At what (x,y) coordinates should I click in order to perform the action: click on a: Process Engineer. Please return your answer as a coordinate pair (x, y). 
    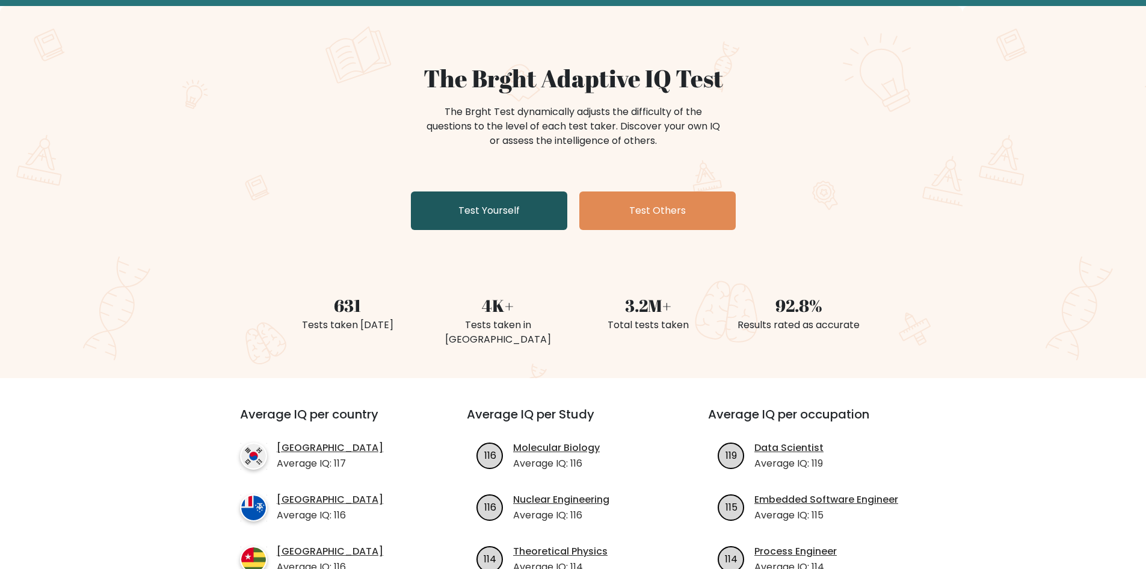
    Looking at the image, I should click on (795, 551).